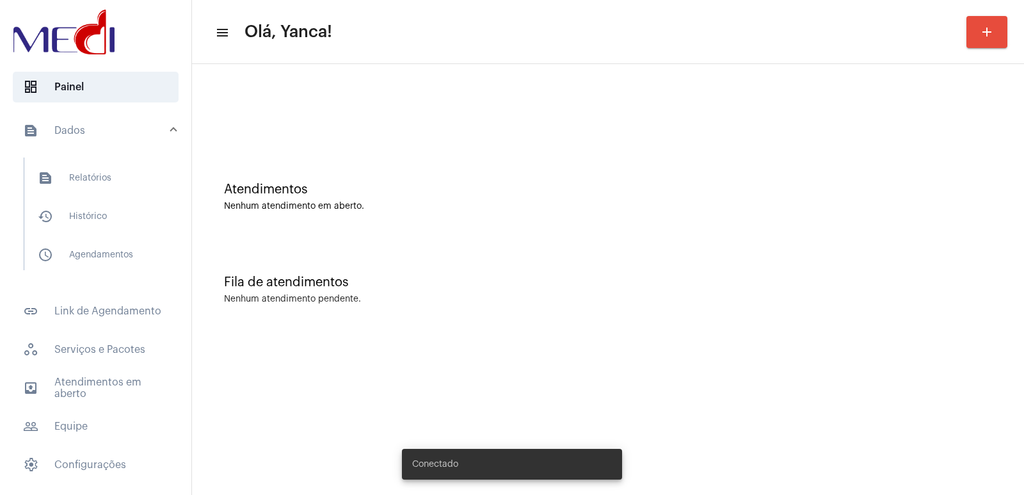 Image resolution: width=1024 pixels, height=495 pixels. Describe the element at coordinates (292, 299) in the screenshot. I see `div: Nenhum atendimento pendente.` at that location.